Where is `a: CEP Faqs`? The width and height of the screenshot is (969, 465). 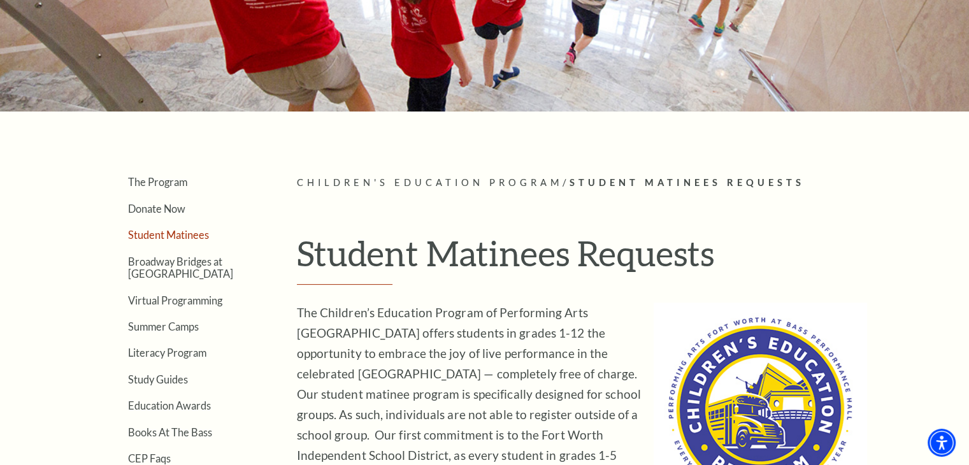
a: CEP Faqs is located at coordinates (149, 458).